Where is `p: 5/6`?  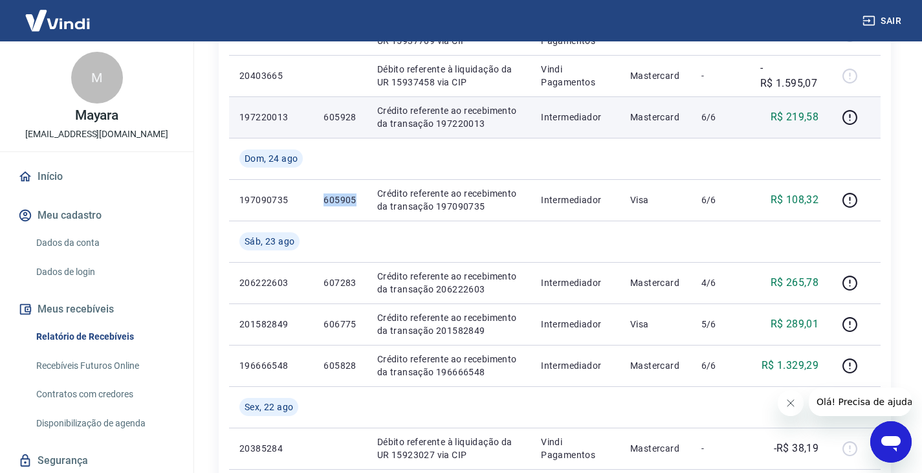
p: 5/6 is located at coordinates (720, 324).